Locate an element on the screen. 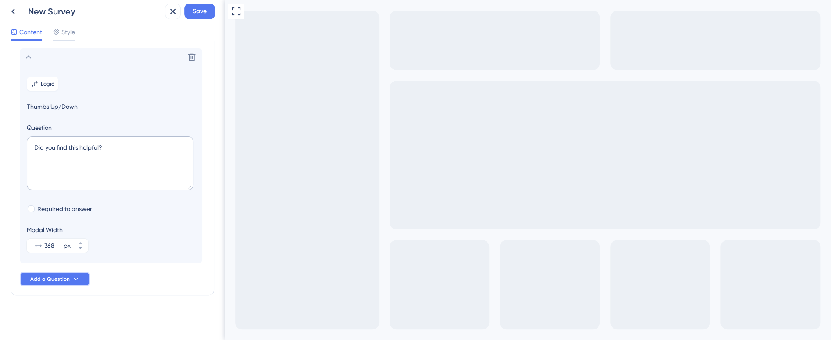  span: Required to answer is located at coordinates (65, 209).